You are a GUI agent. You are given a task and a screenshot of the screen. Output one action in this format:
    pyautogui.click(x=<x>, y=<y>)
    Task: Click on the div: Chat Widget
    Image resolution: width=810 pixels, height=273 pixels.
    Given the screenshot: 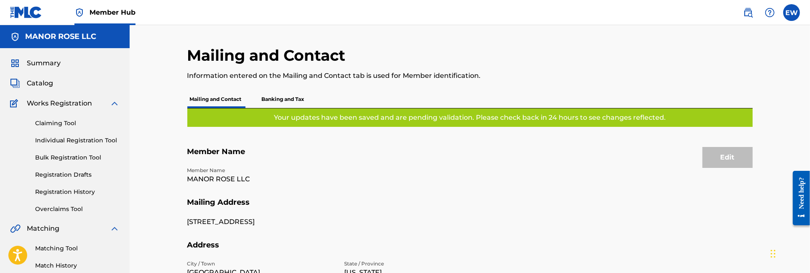 What is the action you would take?
    pyautogui.click(x=789, y=253)
    